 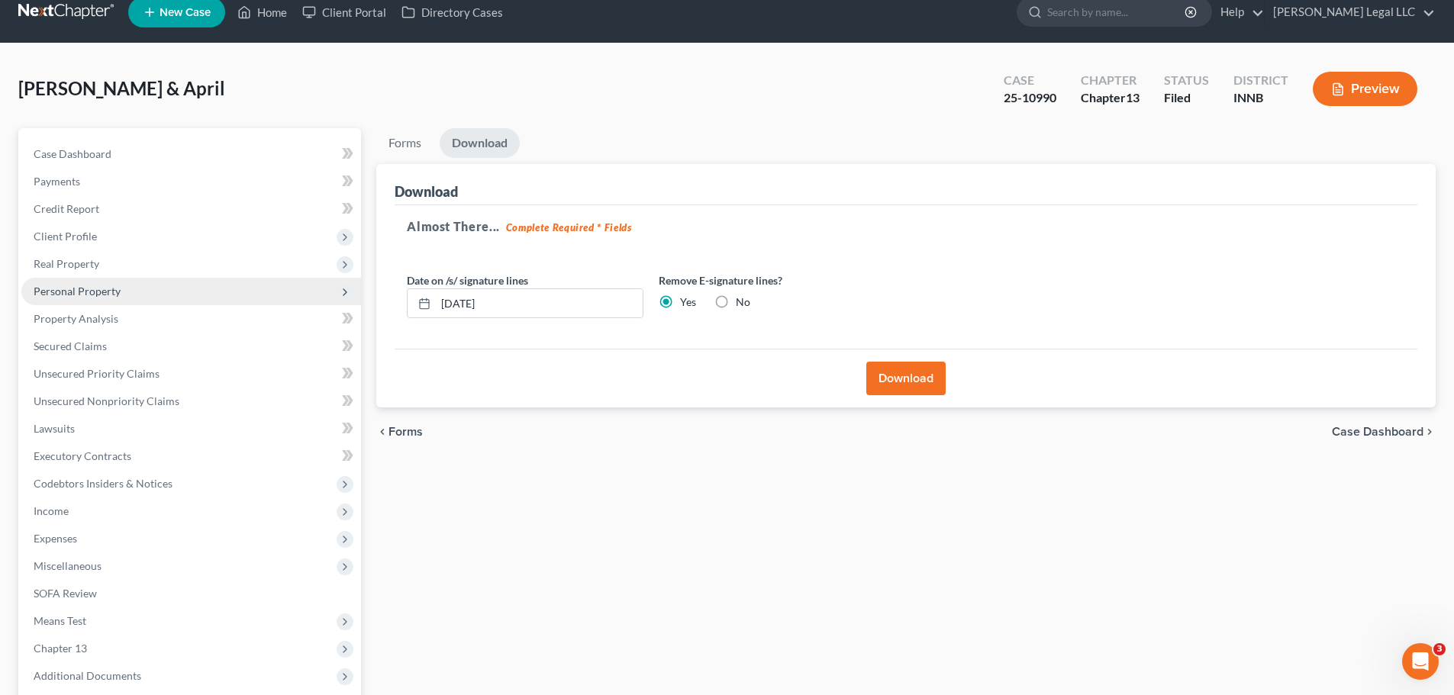 What do you see at coordinates (87, 676) in the screenshot?
I see `span: Additional Documents` at bounding box center [87, 676].